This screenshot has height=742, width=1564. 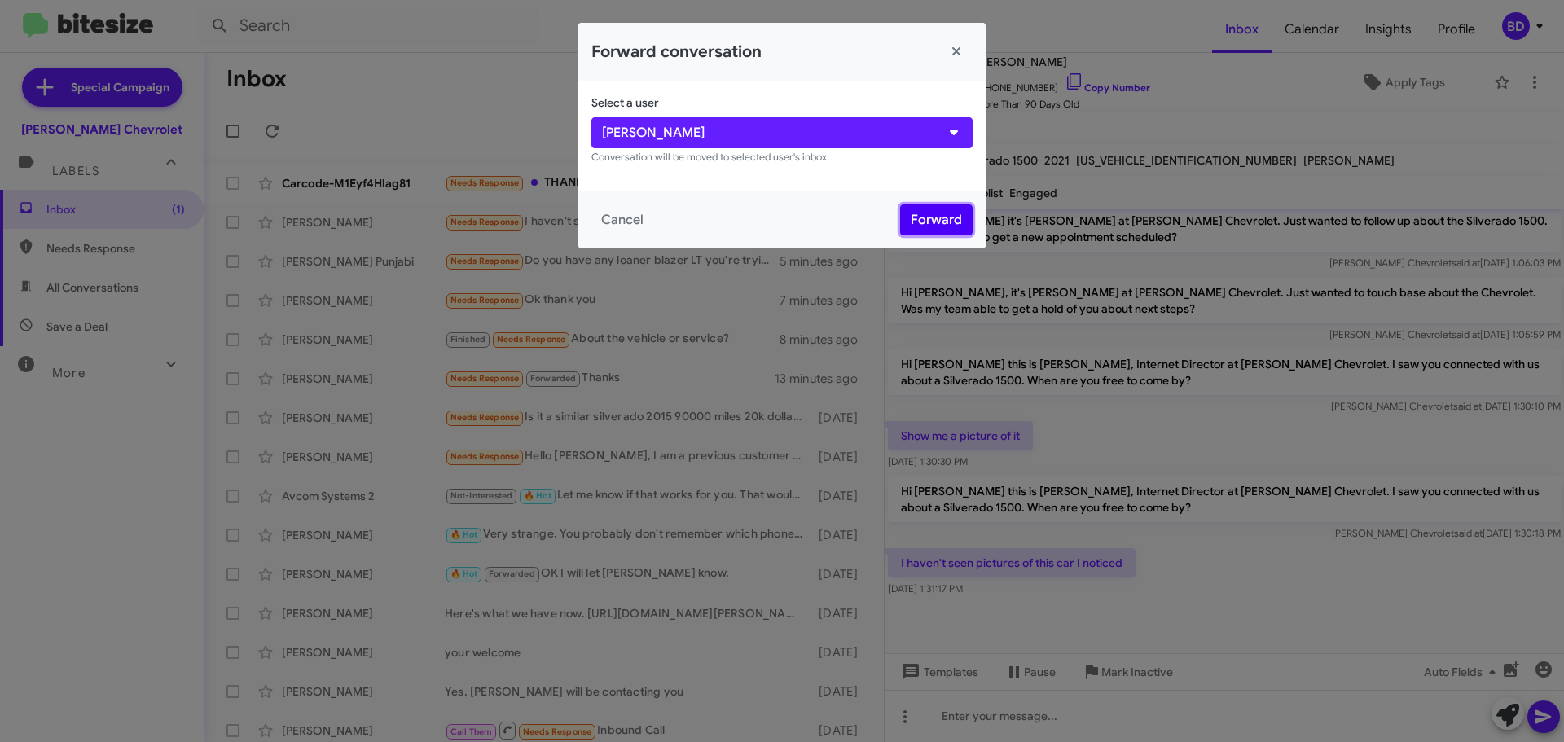 What do you see at coordinates (956, 52) in the screenshot?
I see `button: Close` at bounding box center [956, 52].